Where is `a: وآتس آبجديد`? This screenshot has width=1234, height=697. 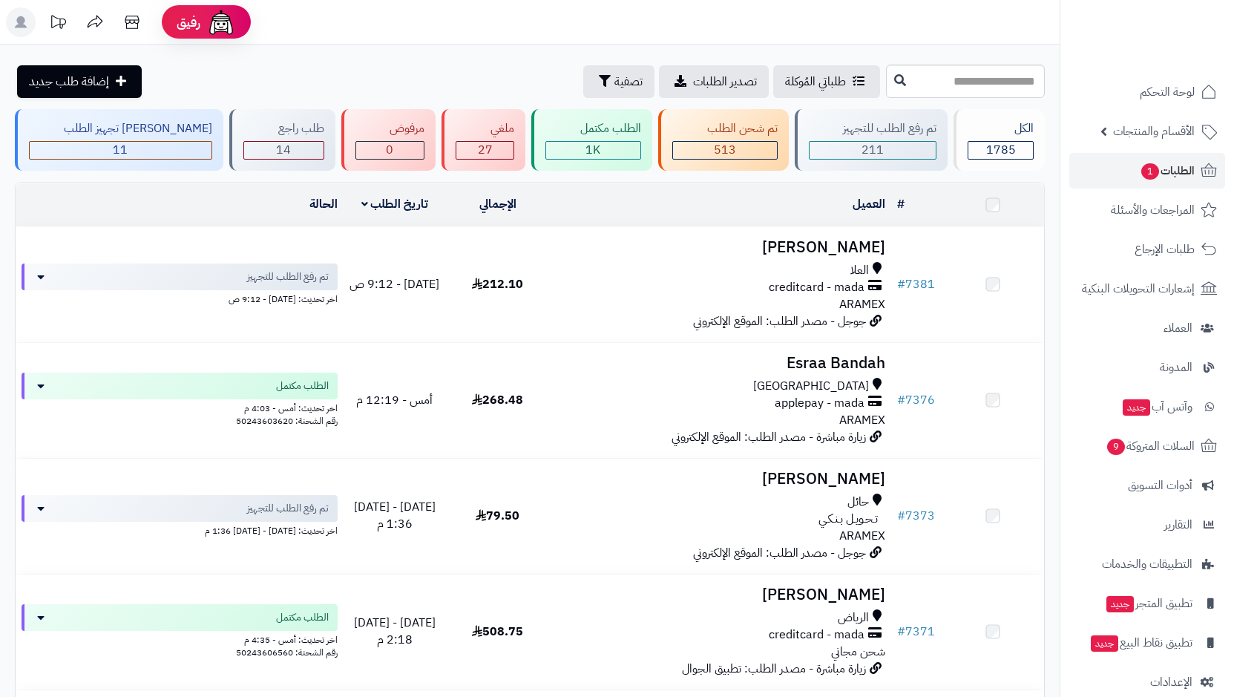 a: وآتس آبجديد is located at coordinates (1148, 407).